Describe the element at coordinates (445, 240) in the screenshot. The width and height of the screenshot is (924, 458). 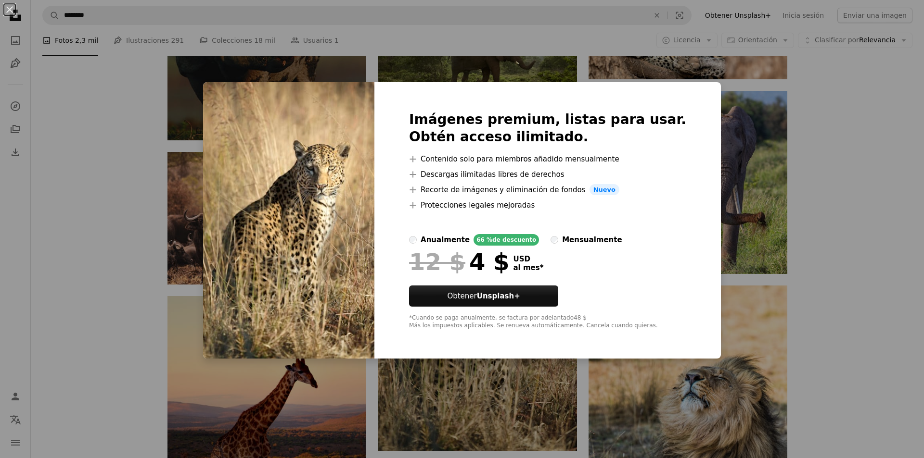
I see `div: anualmente` at that location.